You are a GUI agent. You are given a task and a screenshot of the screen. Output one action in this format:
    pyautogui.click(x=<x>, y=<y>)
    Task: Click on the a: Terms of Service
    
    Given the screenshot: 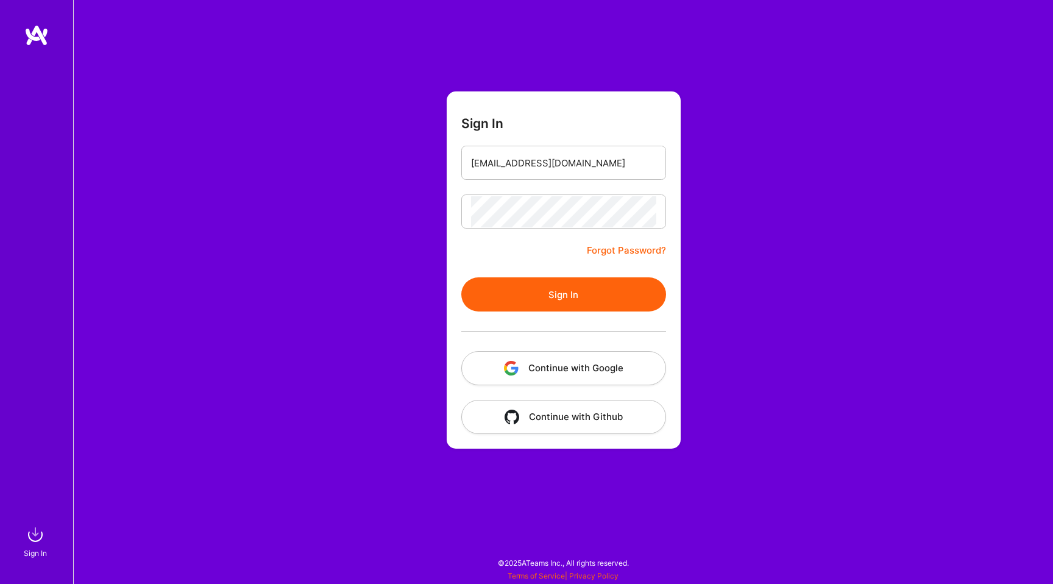 What is the action you would take?
    pyautogui.click(x=536, y=575)
    